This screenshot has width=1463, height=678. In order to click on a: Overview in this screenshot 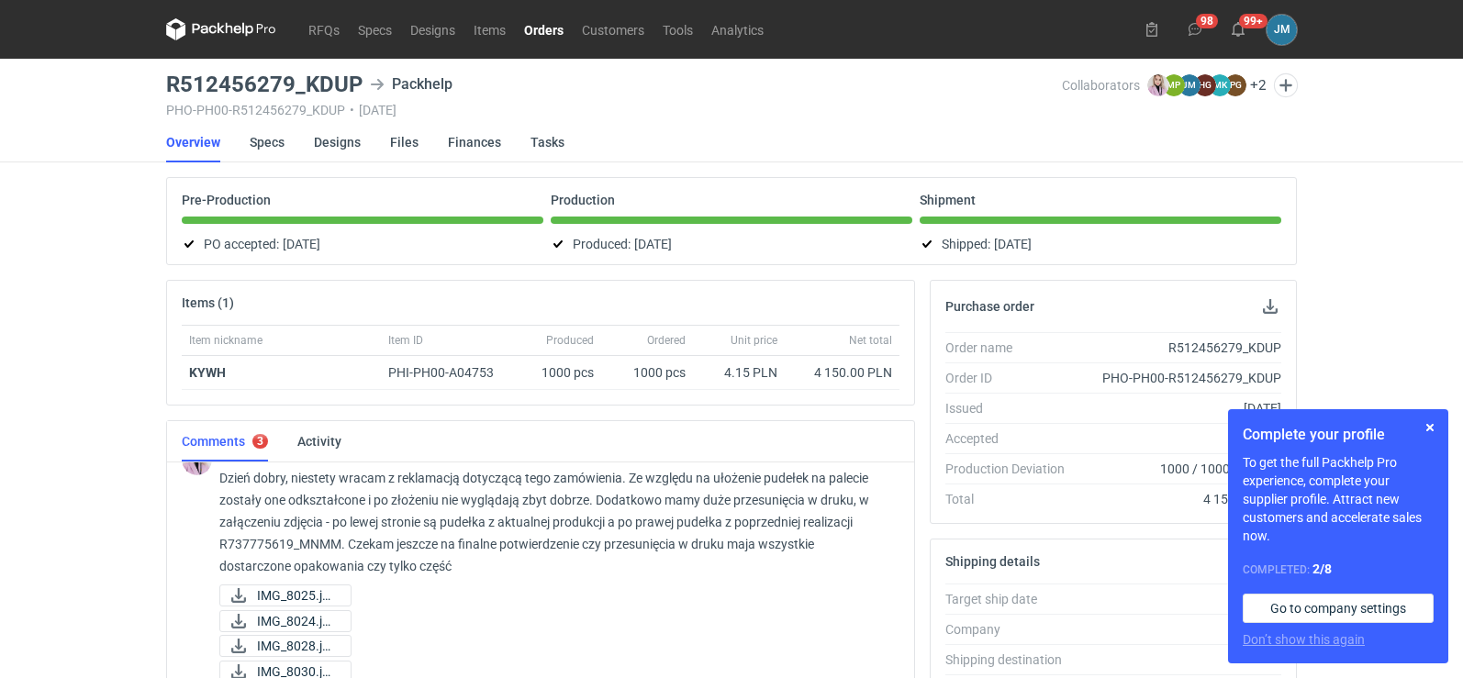, I will do `click(193, 142)`.